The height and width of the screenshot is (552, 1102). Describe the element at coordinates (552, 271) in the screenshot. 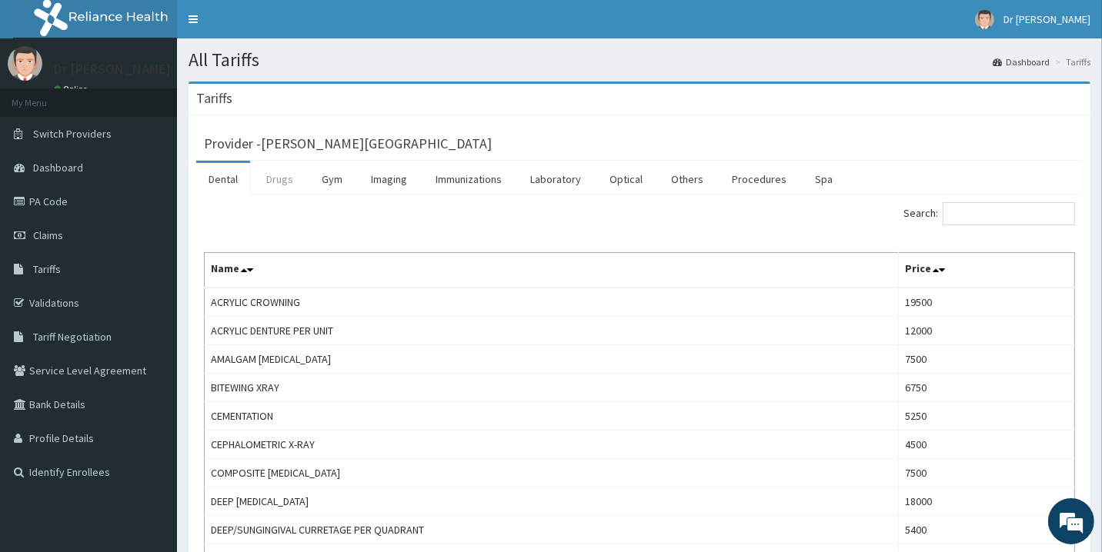

I see `th: Name` at that location.